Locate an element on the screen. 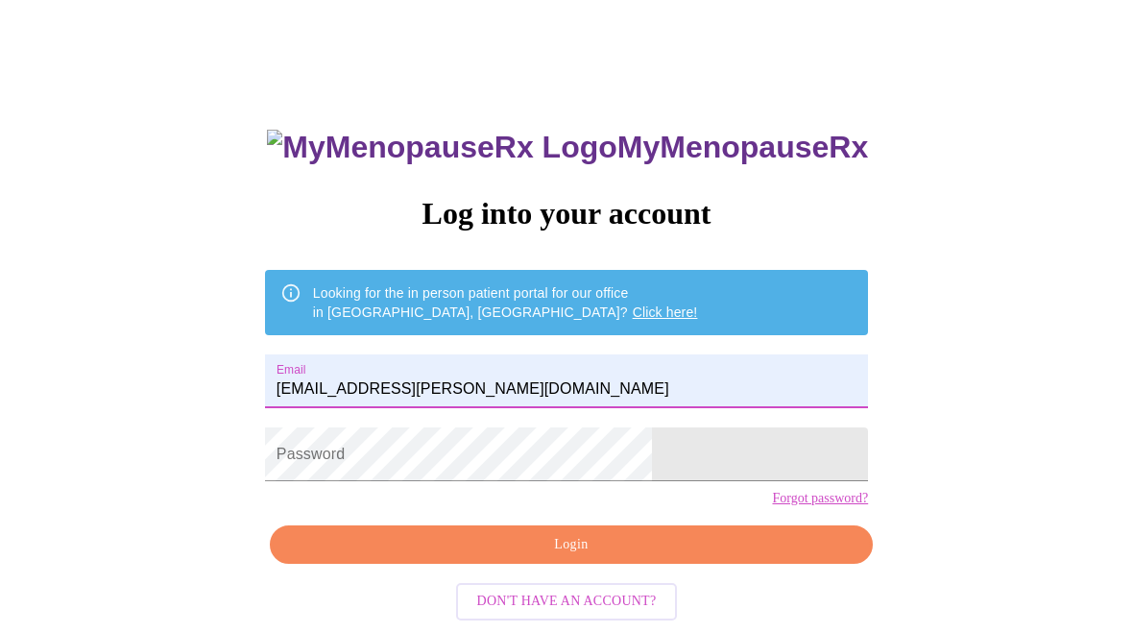 The height and width of the screenshot is (633, 1133). button: Don't have an account? is located at coordinates (566, 601).